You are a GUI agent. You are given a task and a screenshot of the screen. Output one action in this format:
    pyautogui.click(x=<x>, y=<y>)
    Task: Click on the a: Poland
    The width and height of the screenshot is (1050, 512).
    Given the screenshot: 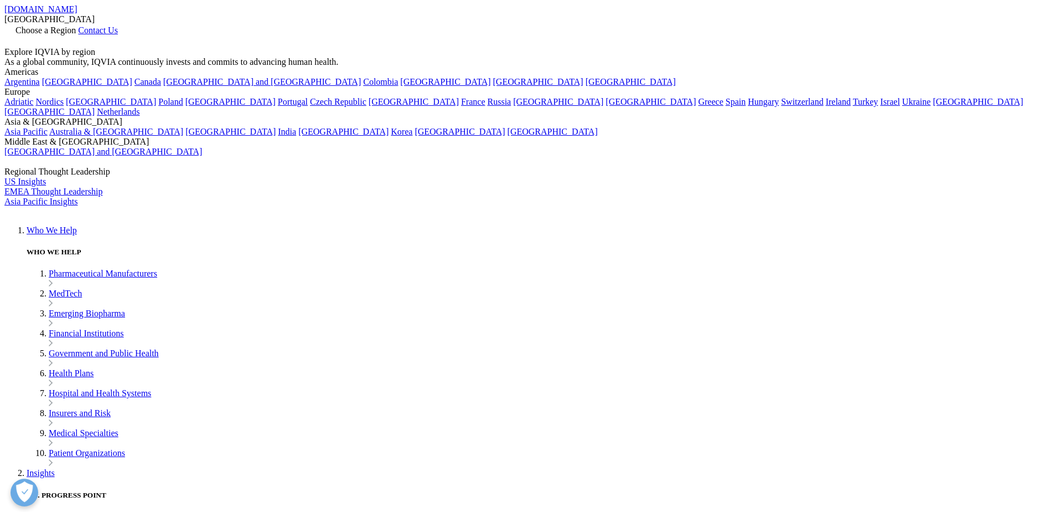 What is the action you would take?
    pyautogui.click(x=171, y=101)
    